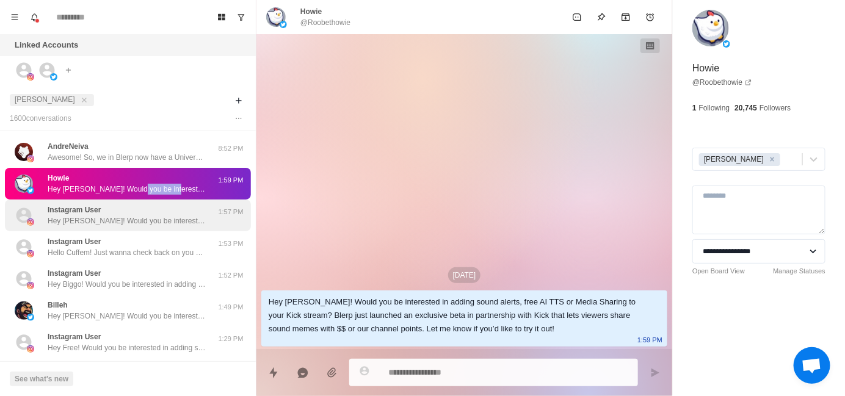  I want to click on button: Show unread conversations, so click(241, 17).